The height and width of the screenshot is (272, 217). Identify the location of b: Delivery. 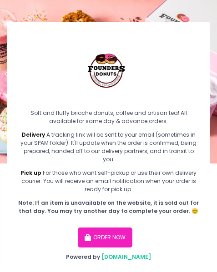
(33, 134).